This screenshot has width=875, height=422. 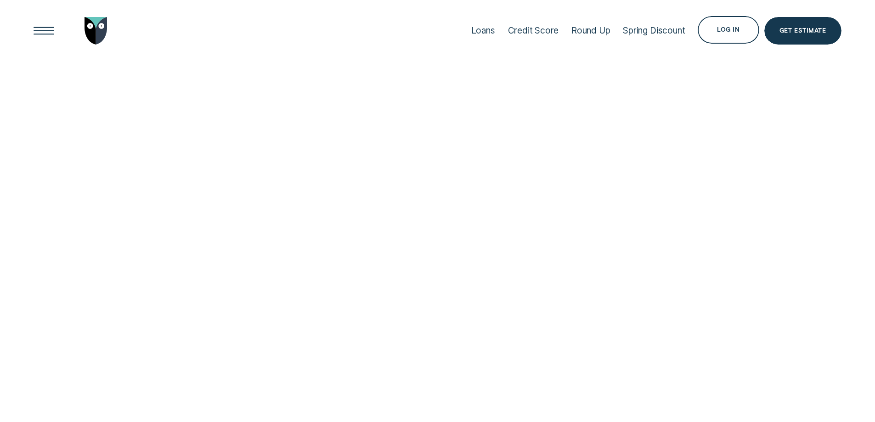 What do you see at coordinates (728, 30) in the screenshot?
I see `button: Log in` at bounding box center [728, 30].